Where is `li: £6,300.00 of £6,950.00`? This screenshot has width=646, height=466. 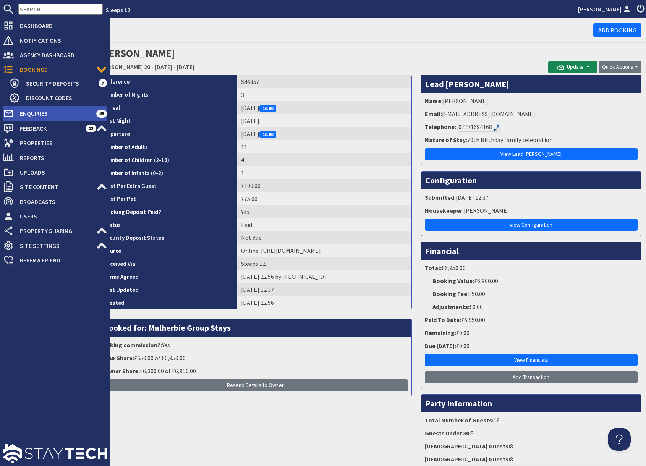 li: £6,300.00 of £6,950.00 is located at coordinates (255, 371).